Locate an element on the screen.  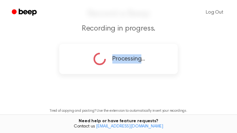
a: Beep is located at coordinates (25, 12).